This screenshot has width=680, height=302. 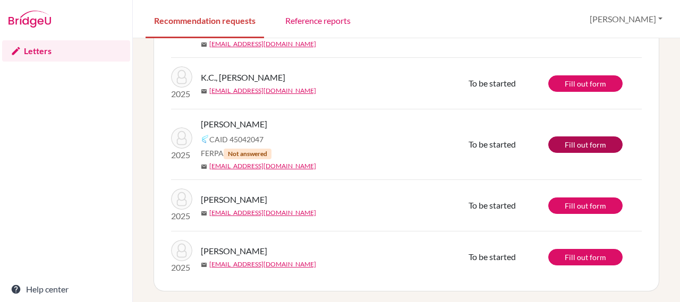 What do you see at coordinates (205, 139) in the screenshot?
I see `img: Common App logo` at bounding box center [205, 139].